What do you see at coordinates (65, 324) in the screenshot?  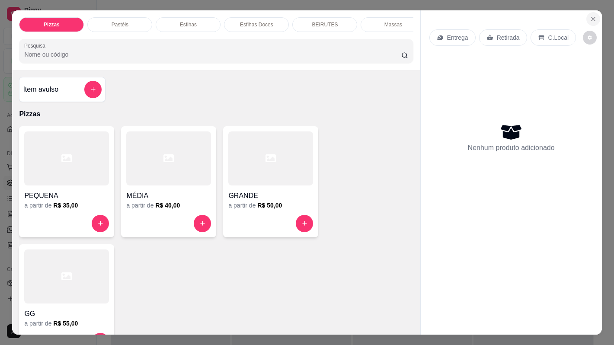 I see `h6: R$ 55,00` at bounding box center [65, 324].